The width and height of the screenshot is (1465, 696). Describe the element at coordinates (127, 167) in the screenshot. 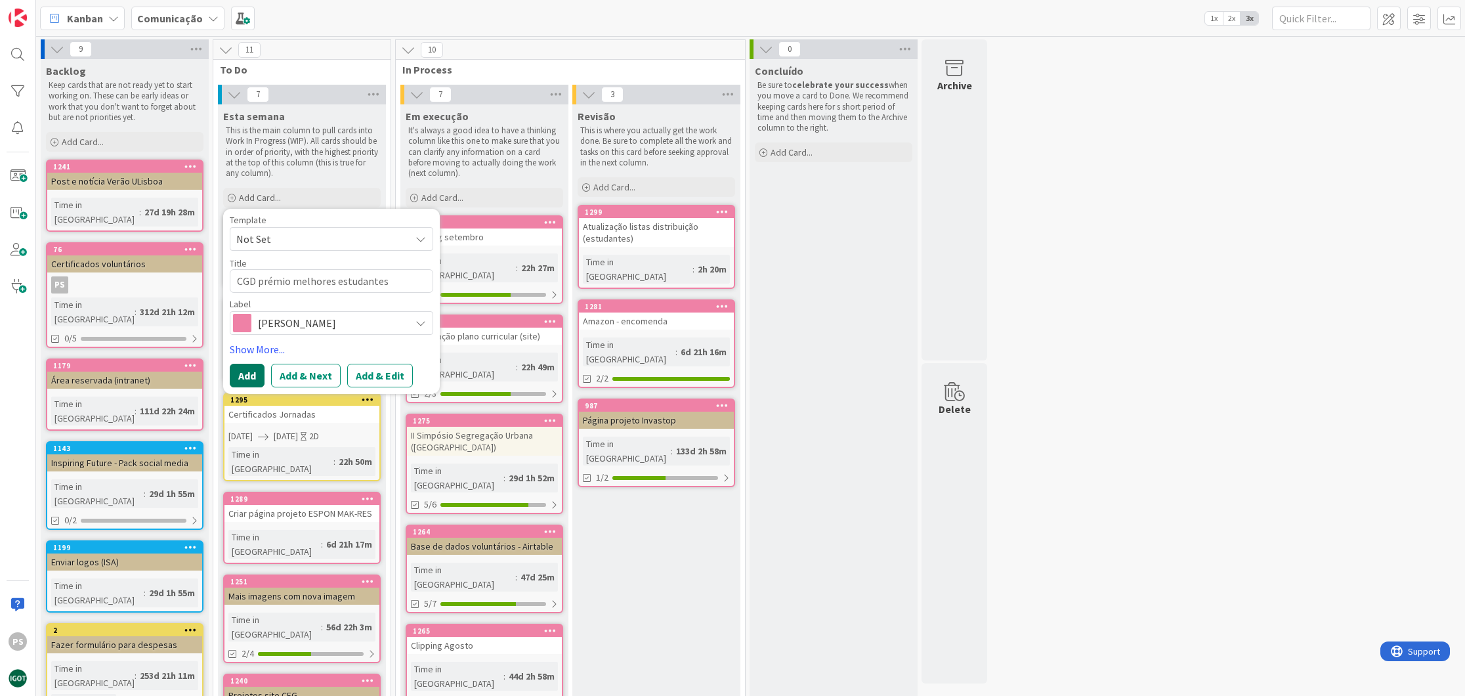

I see `div: 1241` at that location.